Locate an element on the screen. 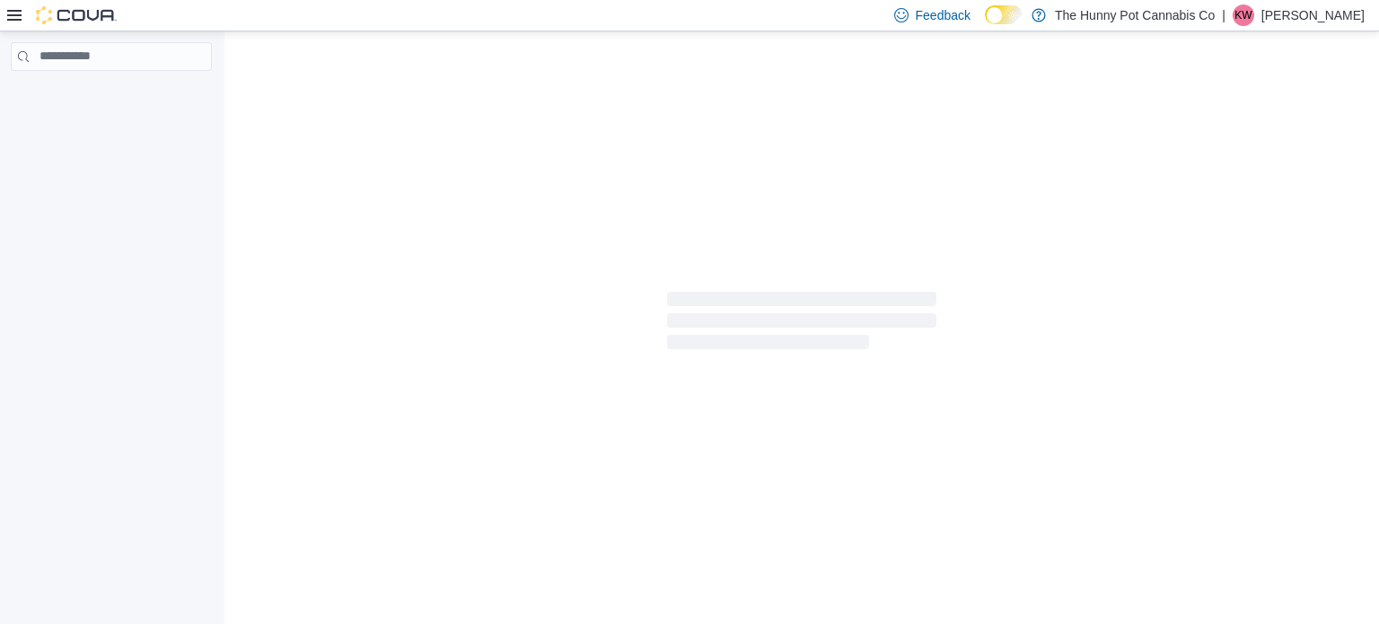  div: Kayla Weaver is located at coordinates (1243, 15).